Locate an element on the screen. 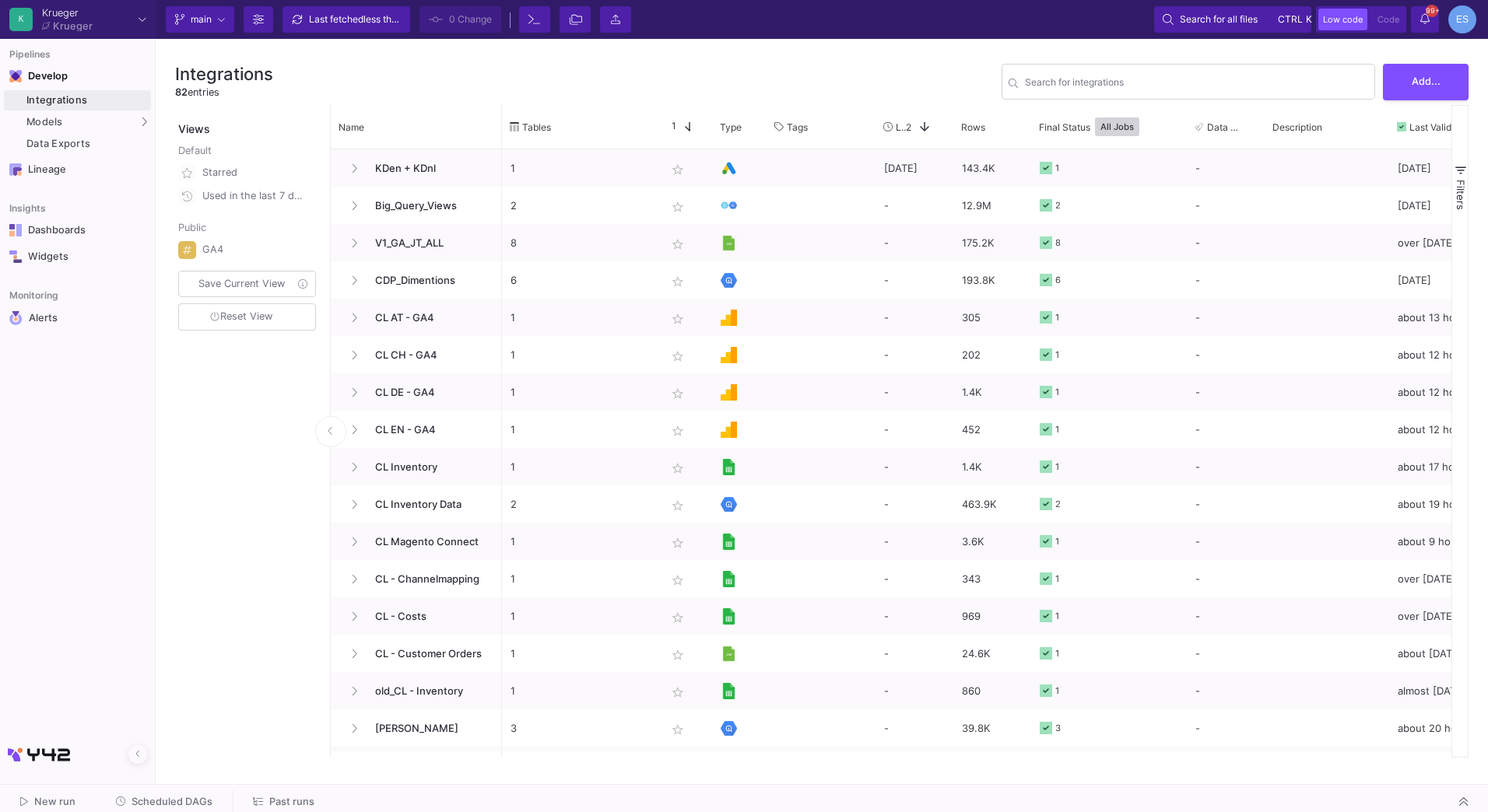  span: Type is located at coordinates (731, 127).